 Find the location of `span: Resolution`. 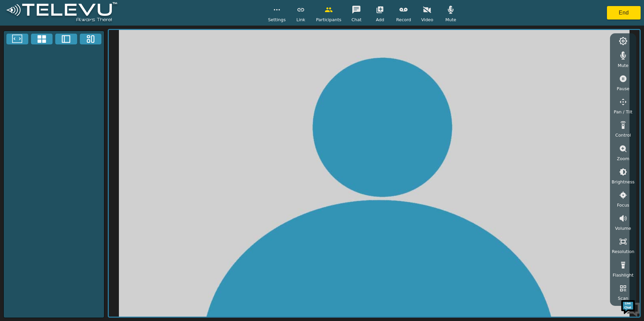

span: Resolution is located at coordinates (623, 252).